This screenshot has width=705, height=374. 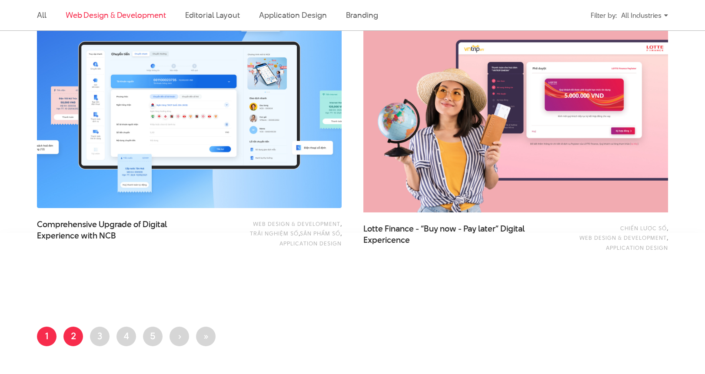 What do you see at coordinates (386, 240) in the screenshot?
I see `span: Expericence` at bounding box center [386, 240].